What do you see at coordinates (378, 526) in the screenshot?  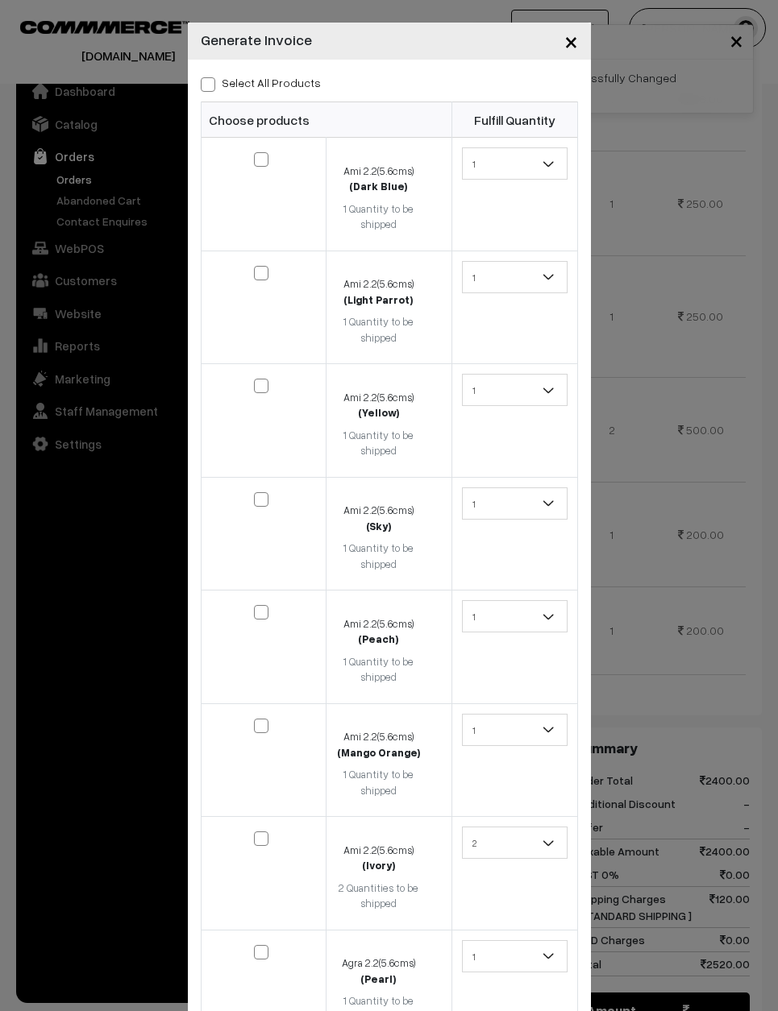 I see `strong: (Sky)` at bounding box center [378, 526].